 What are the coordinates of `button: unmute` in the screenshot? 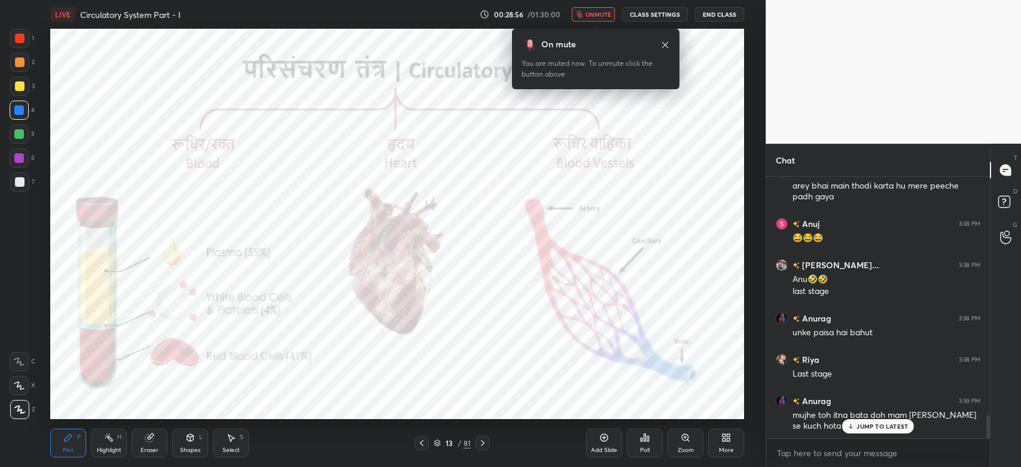 It's located at (593, 14).